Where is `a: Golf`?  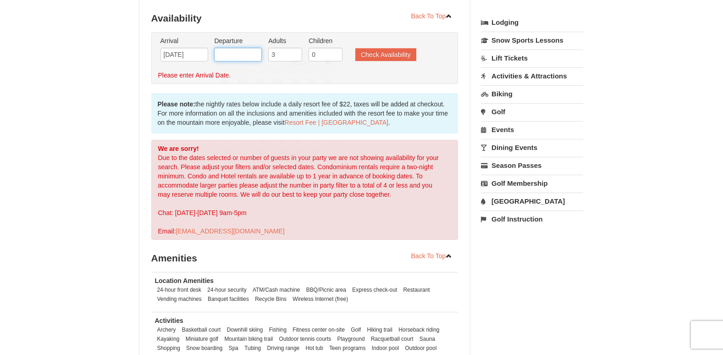
a: Golf is located at coordinates (532, 111).